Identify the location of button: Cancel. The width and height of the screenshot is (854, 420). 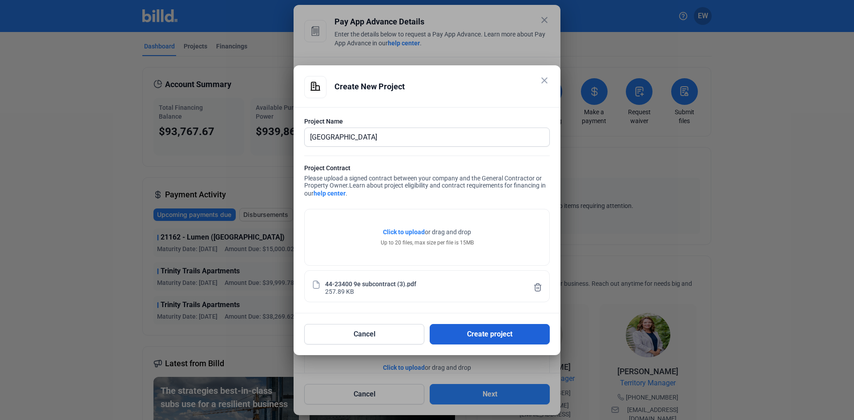
(364, 334).